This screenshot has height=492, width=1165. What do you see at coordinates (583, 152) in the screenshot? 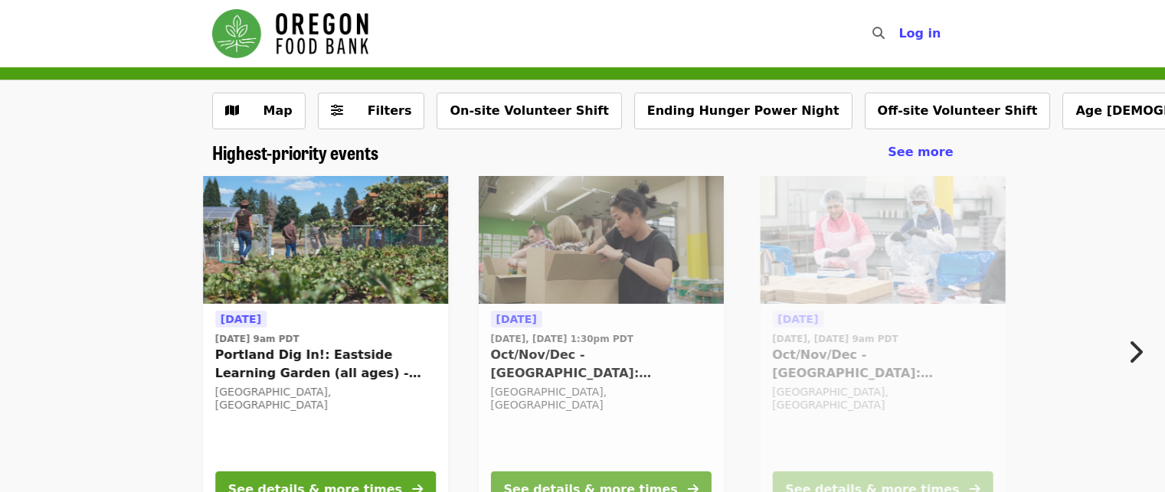
I see `div: Highest-priority events` at bounding box center [583, 152].